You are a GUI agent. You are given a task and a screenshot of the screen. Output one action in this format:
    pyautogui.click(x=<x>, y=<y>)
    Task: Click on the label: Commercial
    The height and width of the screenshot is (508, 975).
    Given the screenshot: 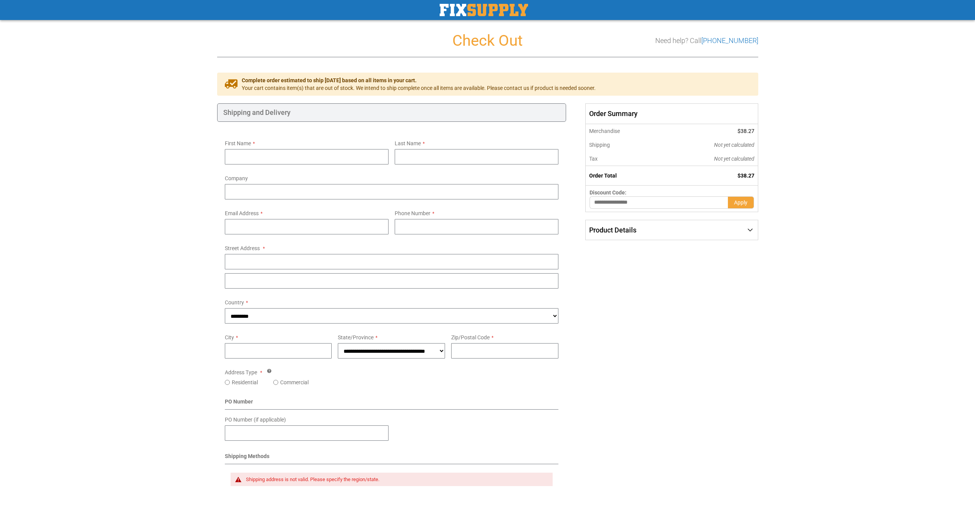 What is the action you would take?
    pyautogui.click(x=294, y=382)
    